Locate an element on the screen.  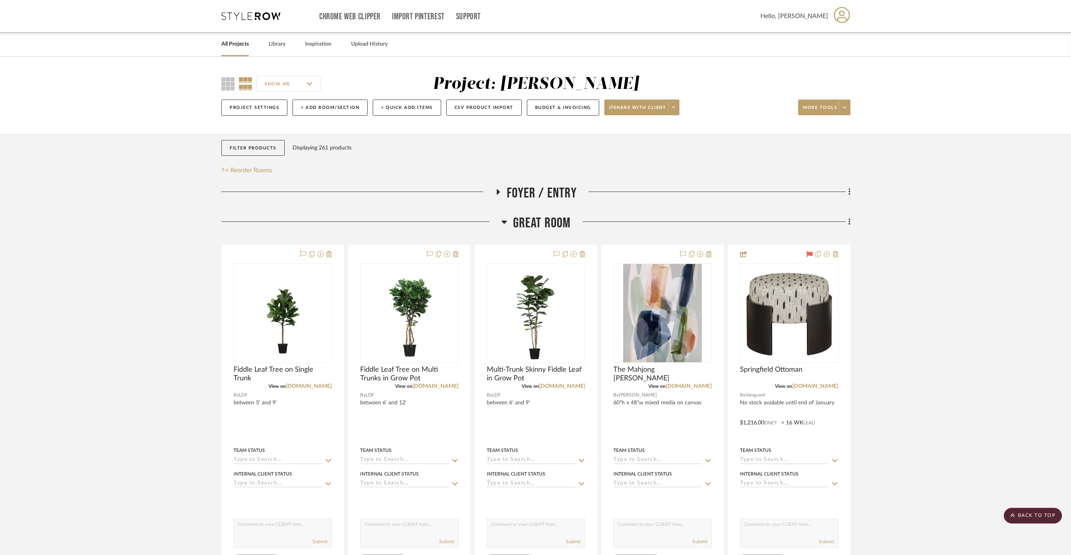
span: Vanguard is located at coordinates (755, 395).